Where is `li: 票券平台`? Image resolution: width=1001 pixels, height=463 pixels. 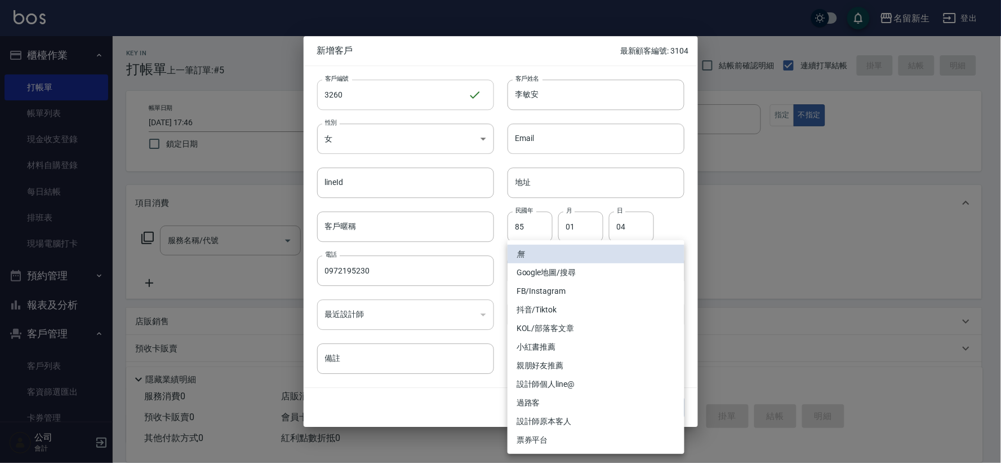 li: 票券平台 is located at coordinates (596, 440).